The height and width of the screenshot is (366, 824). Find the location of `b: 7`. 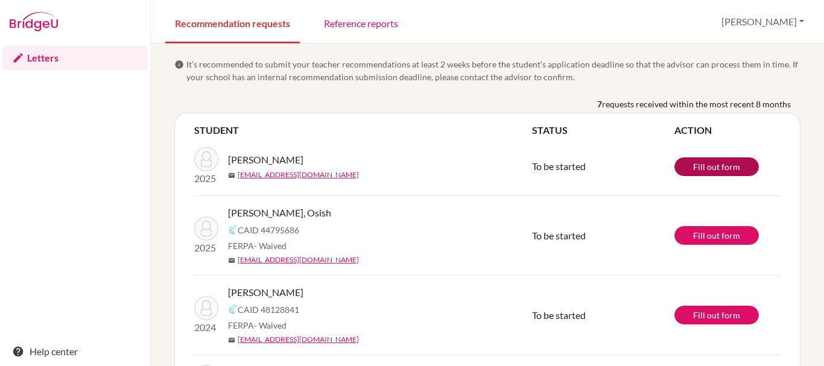

b: 7 is located at coordinates (600, 104).